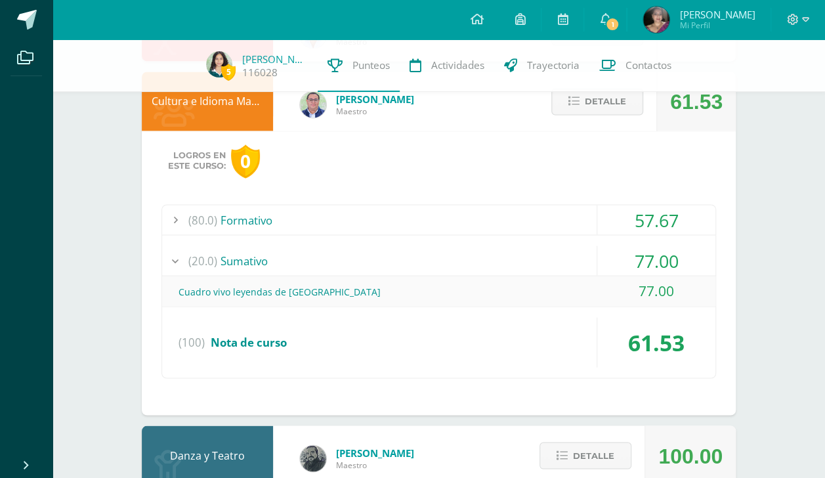 The height and width of the screenshot is (478, 825). What do you see at coordinates (207, 101) in the screenshot?
I see `div: Cultura e Idioma Maya, Garífuna o Xinka` at bounding box center [207, 101].